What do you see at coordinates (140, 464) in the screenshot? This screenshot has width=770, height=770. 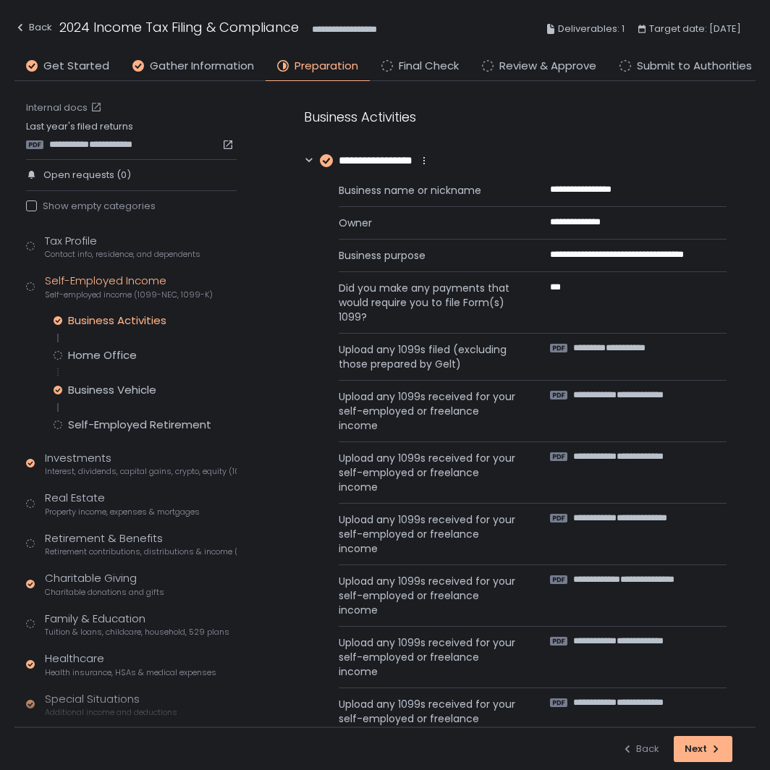 I see `div: Investments` at bounding box center [140, 464].